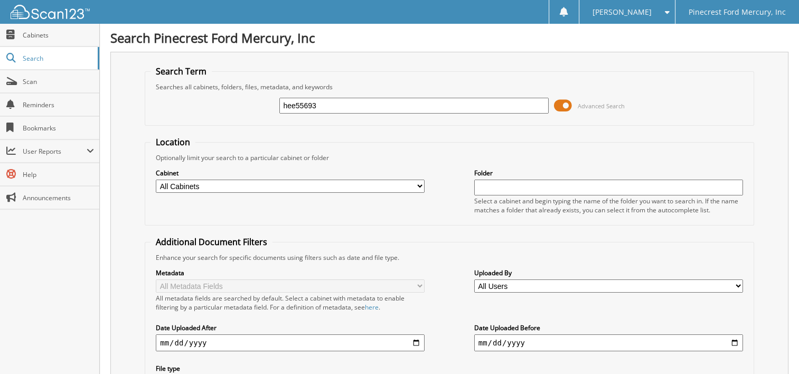  I want to click on span: Advanced Search, so click(601, 106).